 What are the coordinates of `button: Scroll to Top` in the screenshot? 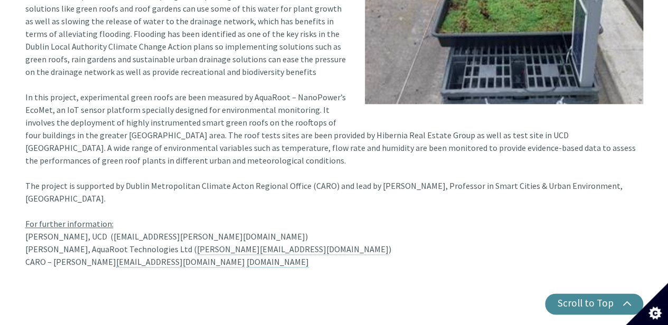 It's located at (594, 304).